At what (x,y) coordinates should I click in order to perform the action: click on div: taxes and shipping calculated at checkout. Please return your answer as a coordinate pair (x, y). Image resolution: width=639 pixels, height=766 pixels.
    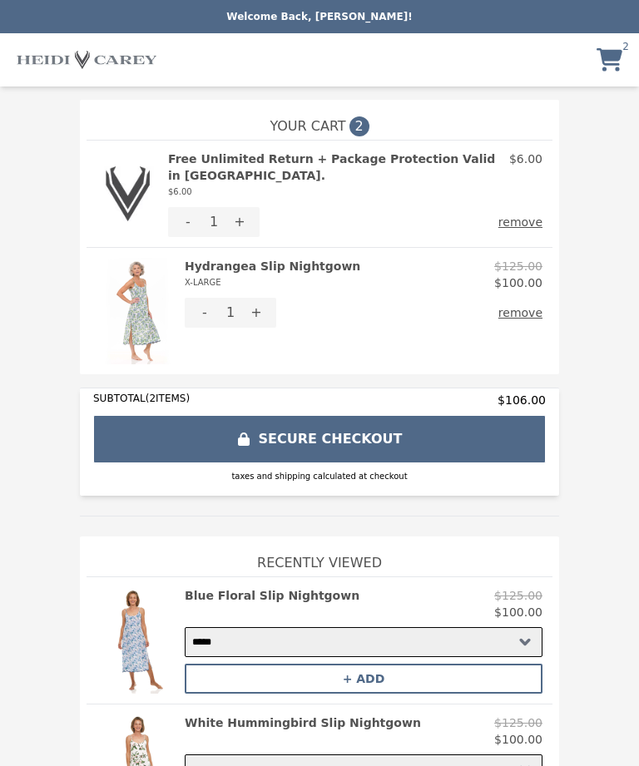
    Looking at the image, I should click on (319, 476).